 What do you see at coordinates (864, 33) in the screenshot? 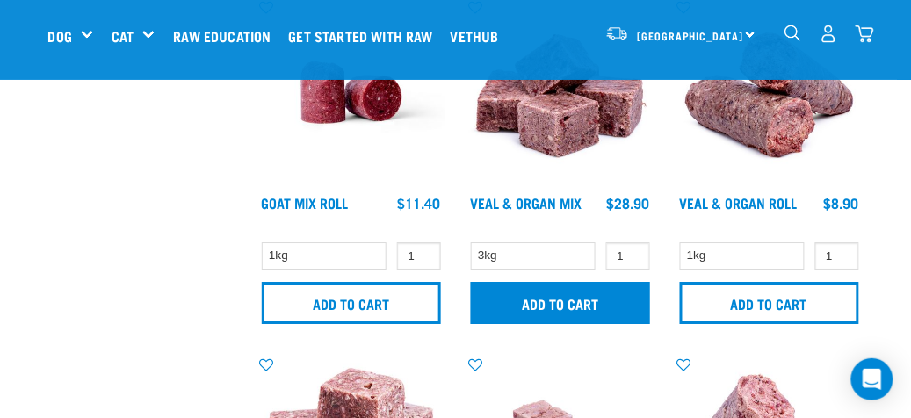
I see `img: home-icon@2x.png` at bounding box center [864, 33].